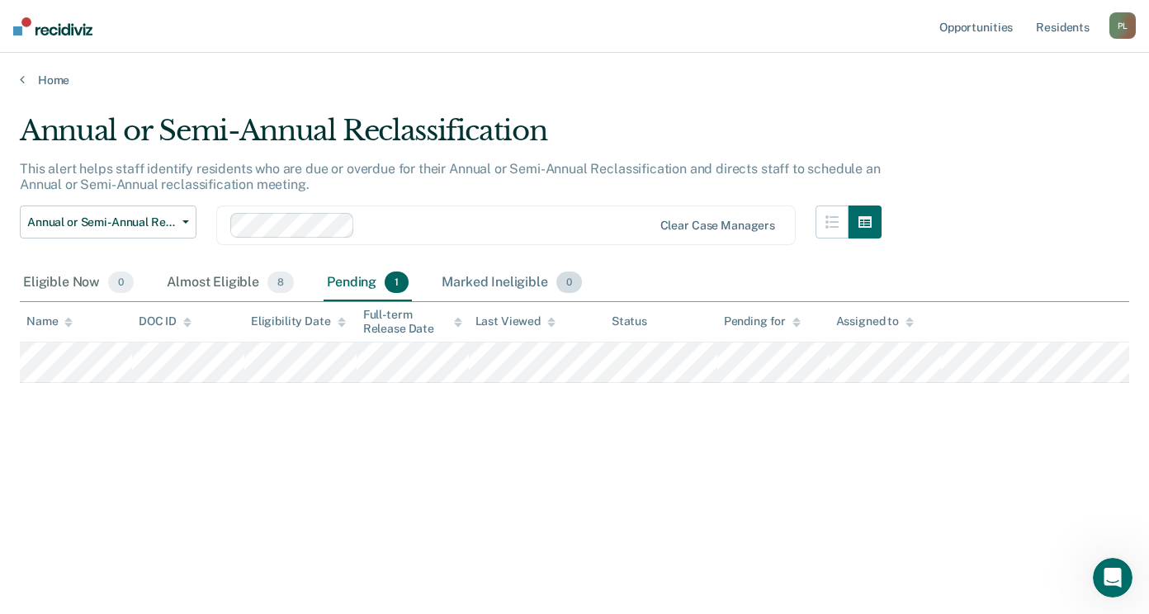  Describe the element at coordinates (512, 283) in the screenshot. I see `div: Marked Ineligible0` at that location.